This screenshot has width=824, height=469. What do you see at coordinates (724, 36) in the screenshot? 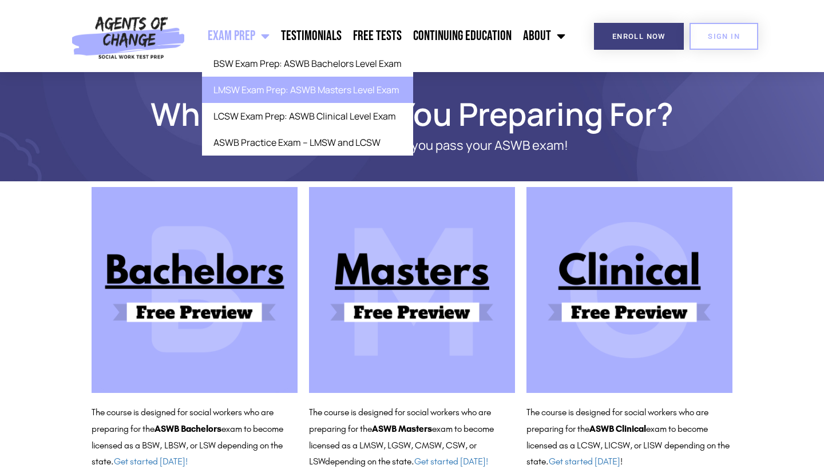
I see `span: SIGN IN` at bounding box center [724, 36].